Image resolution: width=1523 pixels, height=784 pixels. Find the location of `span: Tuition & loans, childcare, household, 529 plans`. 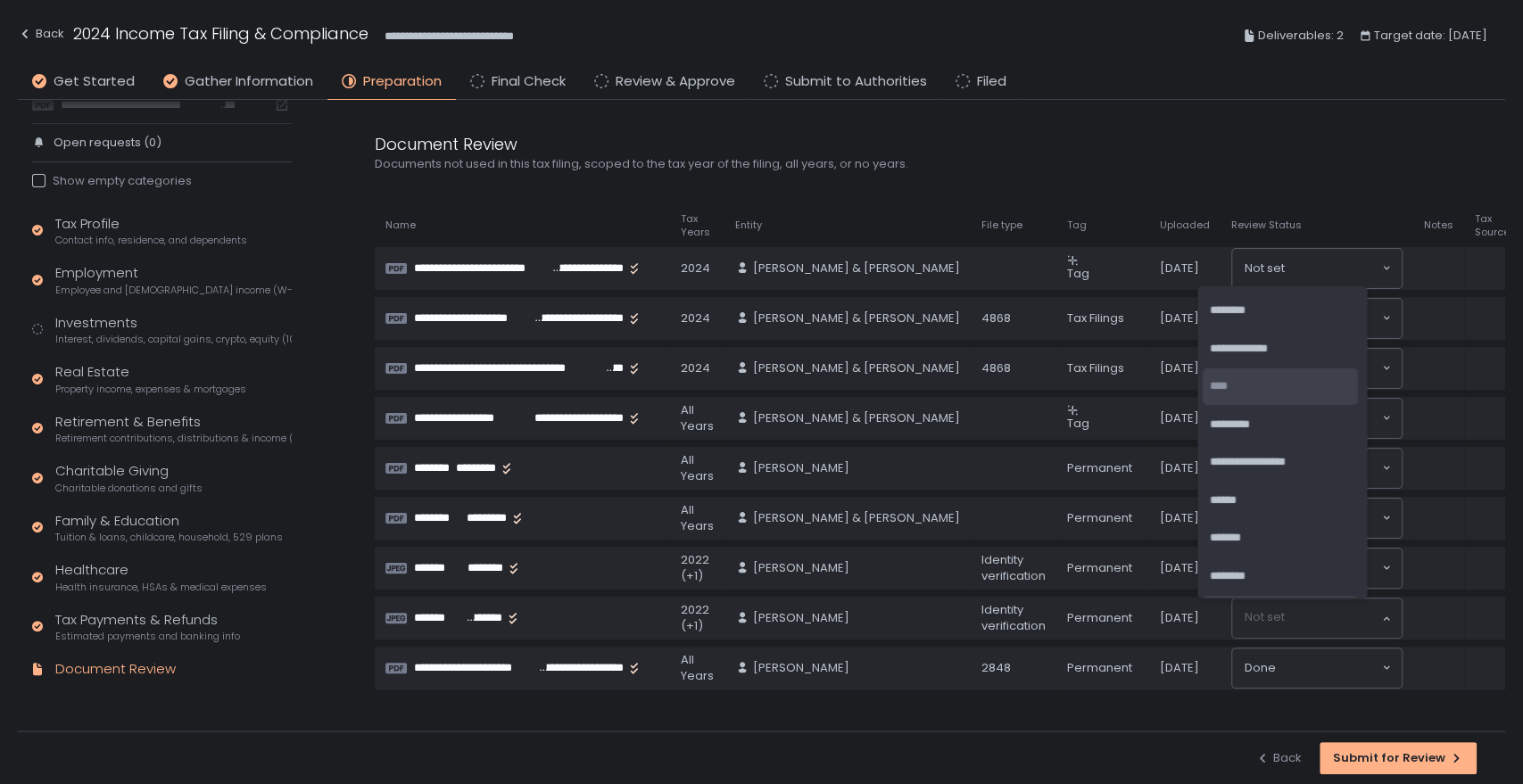

span: Tuition & loans, childcare, household, 529 plans is located at coordinates (169, 537).